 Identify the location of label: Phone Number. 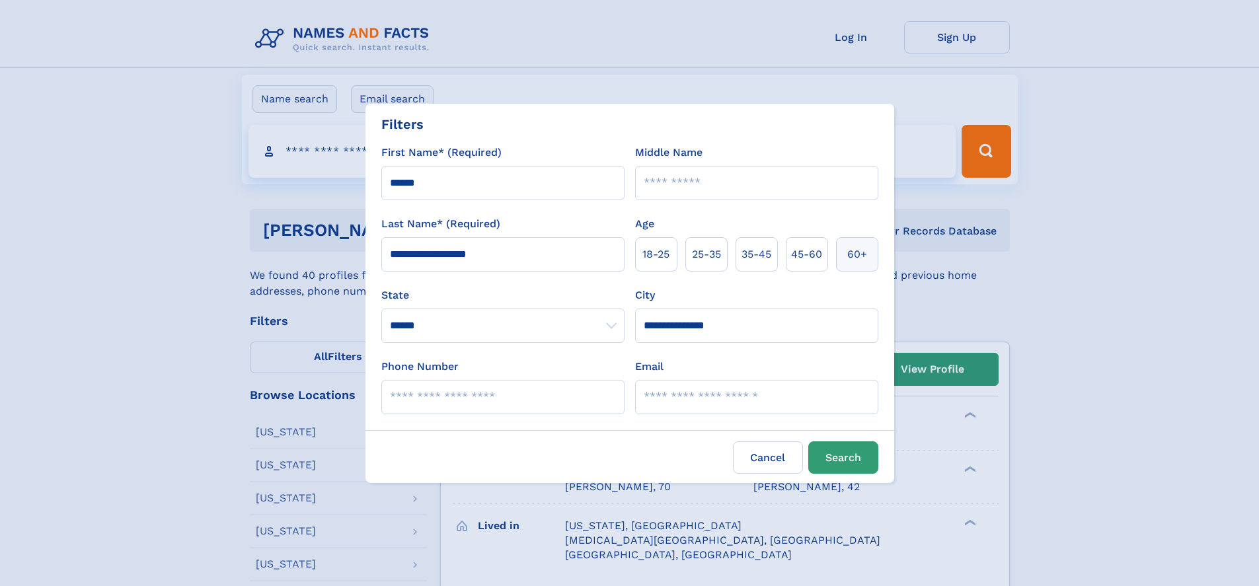
(420, 367).